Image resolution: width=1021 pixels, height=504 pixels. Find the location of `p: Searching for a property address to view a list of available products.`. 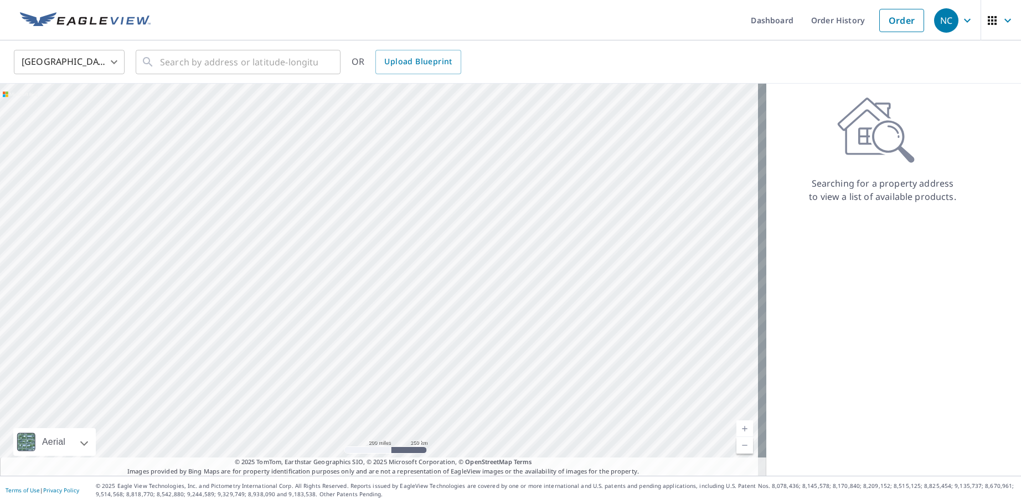

p: Searching for a property address to view a list of available products. is located at coordinates (882, 190).